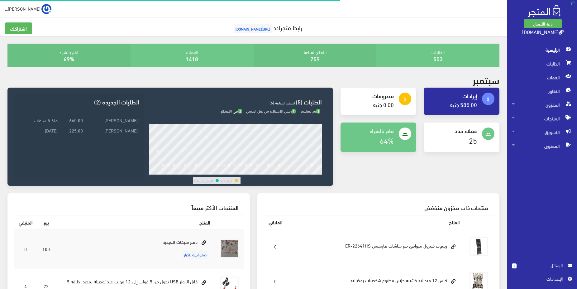 This screenshot has height=289, width=577. Describe the element at coordinates (542, 105) in the screenshot. I see `a: المخزون` at that location.